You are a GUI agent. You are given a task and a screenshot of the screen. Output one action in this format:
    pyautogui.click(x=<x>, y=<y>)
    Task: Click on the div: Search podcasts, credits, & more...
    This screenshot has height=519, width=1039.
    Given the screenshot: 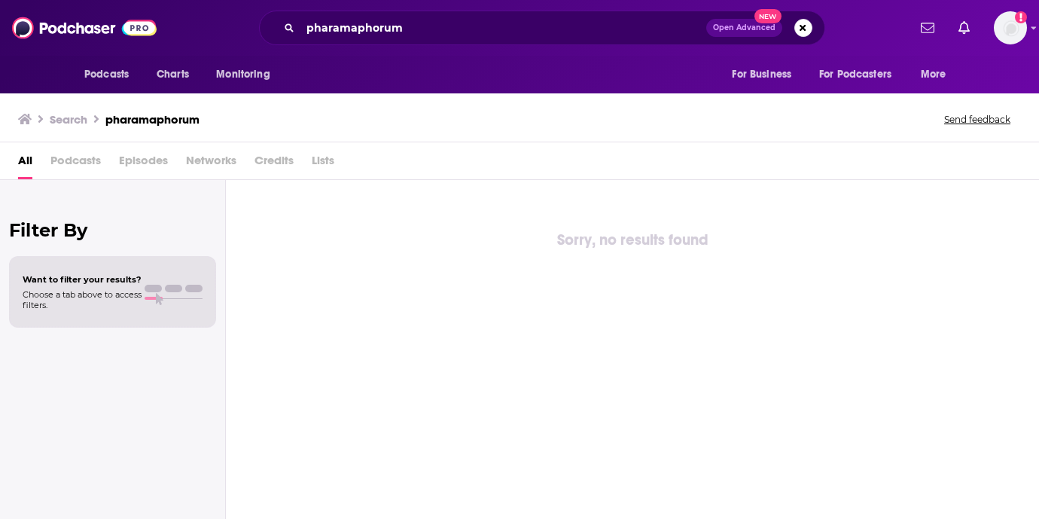 What is the action you would take?
    pyautogui.click(x=542, y=28)
    